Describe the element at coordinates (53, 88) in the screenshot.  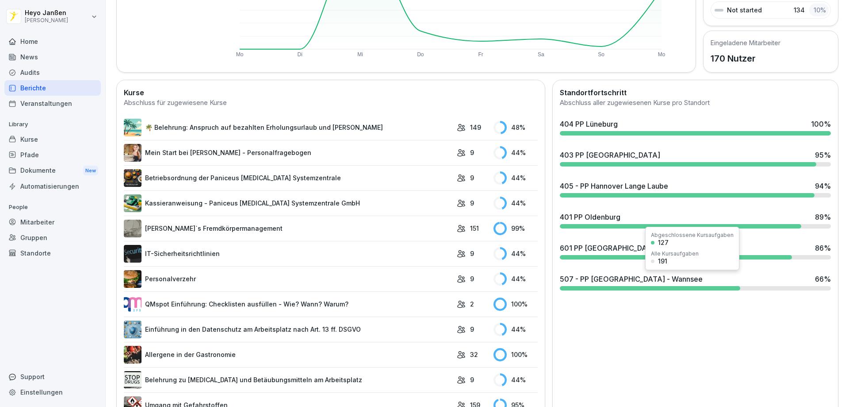
I see `div: Berichte` at that location.